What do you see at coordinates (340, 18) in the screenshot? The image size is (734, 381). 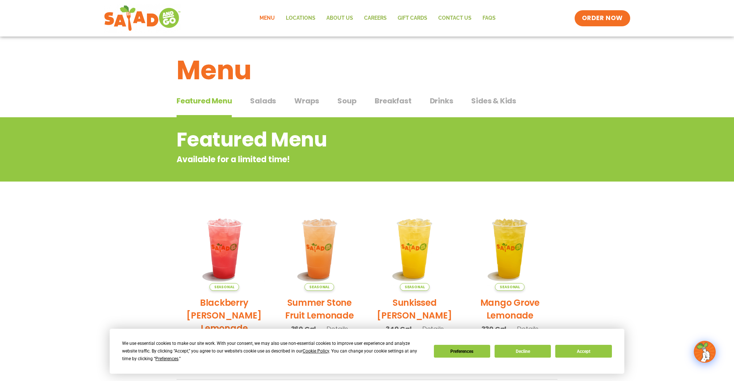 I see `a: About Us` at bounding box center [340, 18].